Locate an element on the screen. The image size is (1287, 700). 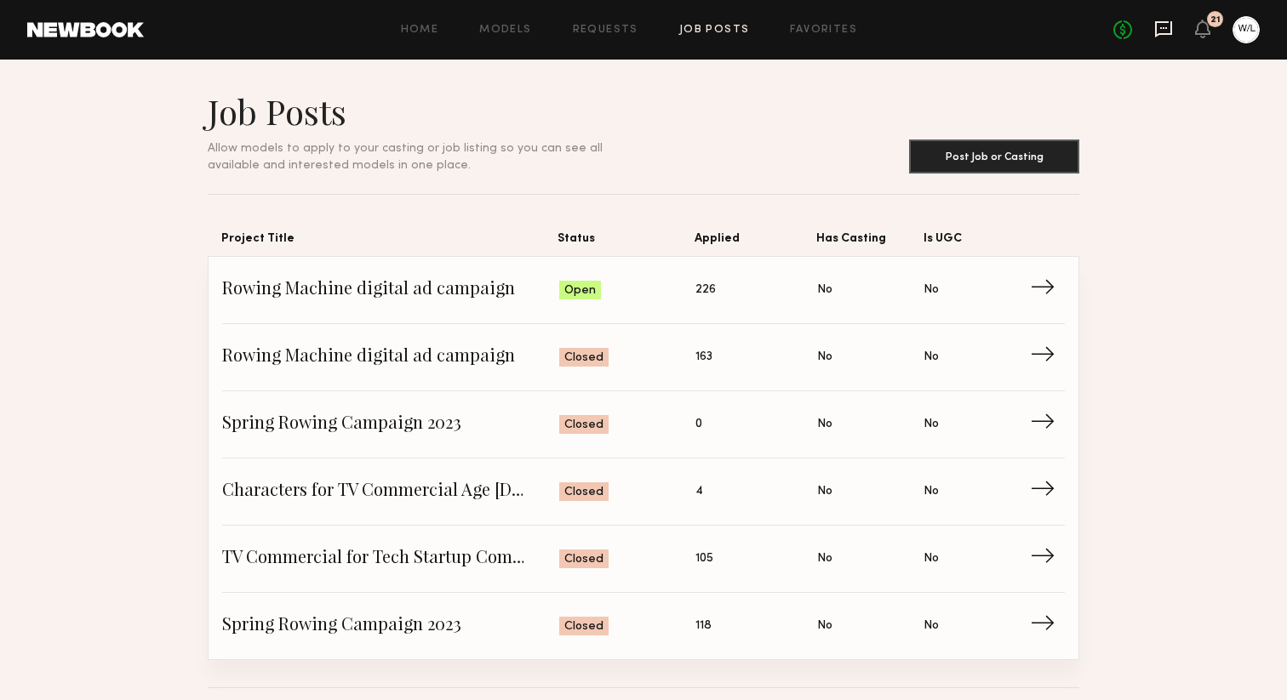
a: Requests is located at coordinates (605, 30).